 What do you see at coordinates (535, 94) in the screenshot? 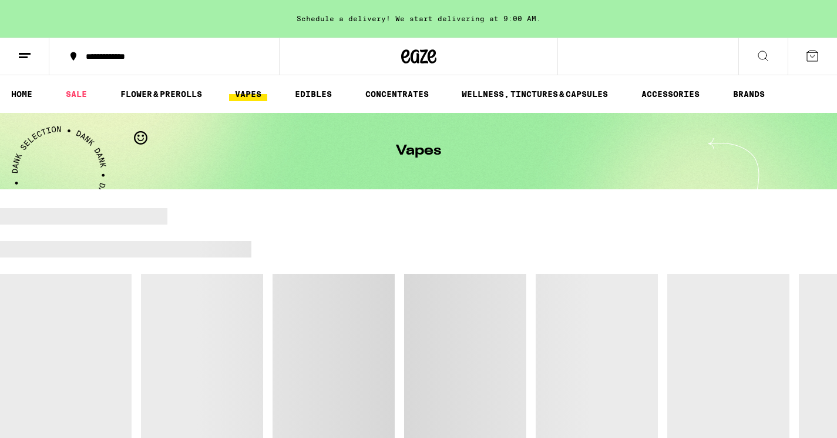
I see `a: WELLNESS, TINCTURES & CAPSULES` at bounding box center [535, 94].